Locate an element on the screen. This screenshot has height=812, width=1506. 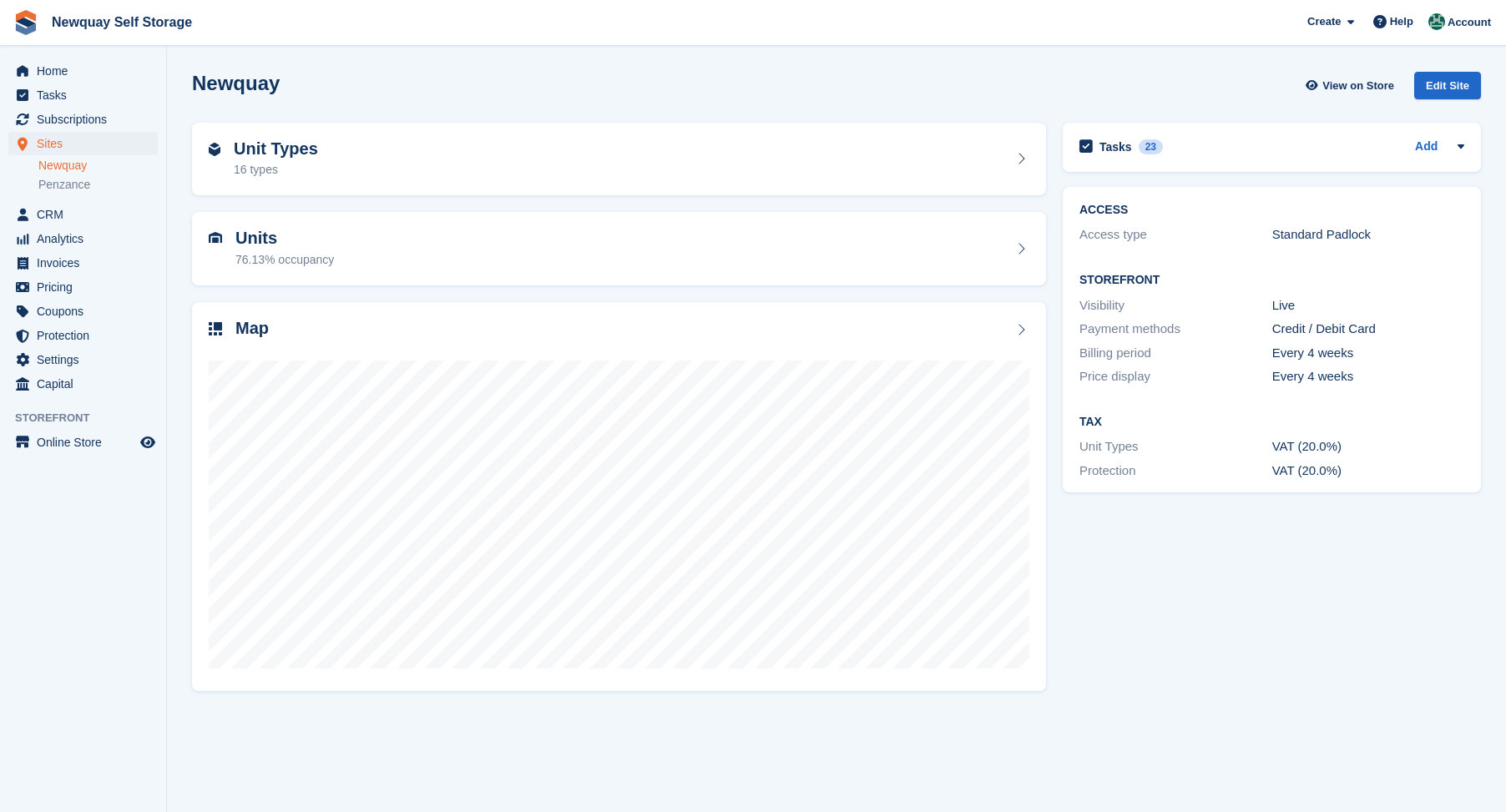
h2: Tax is located at coordinates (1272, 422).